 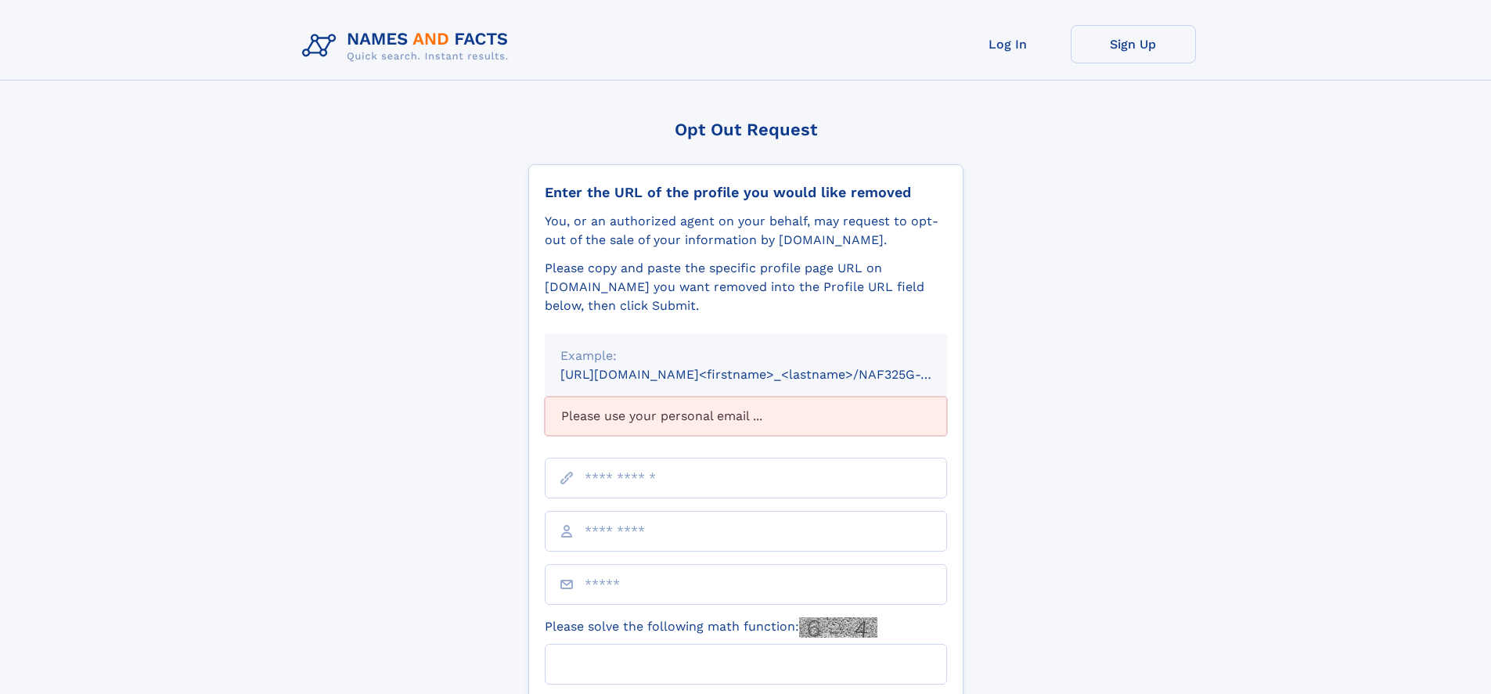 I want to click on div: Please use your personal email ..., so click(x=746, y=416).